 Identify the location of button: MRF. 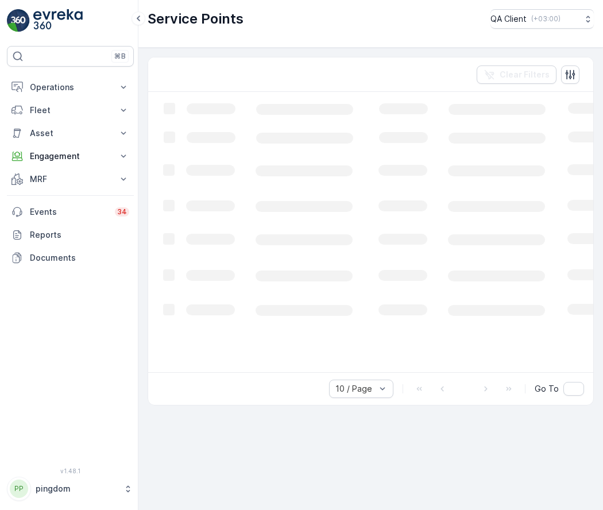
(70, 179).